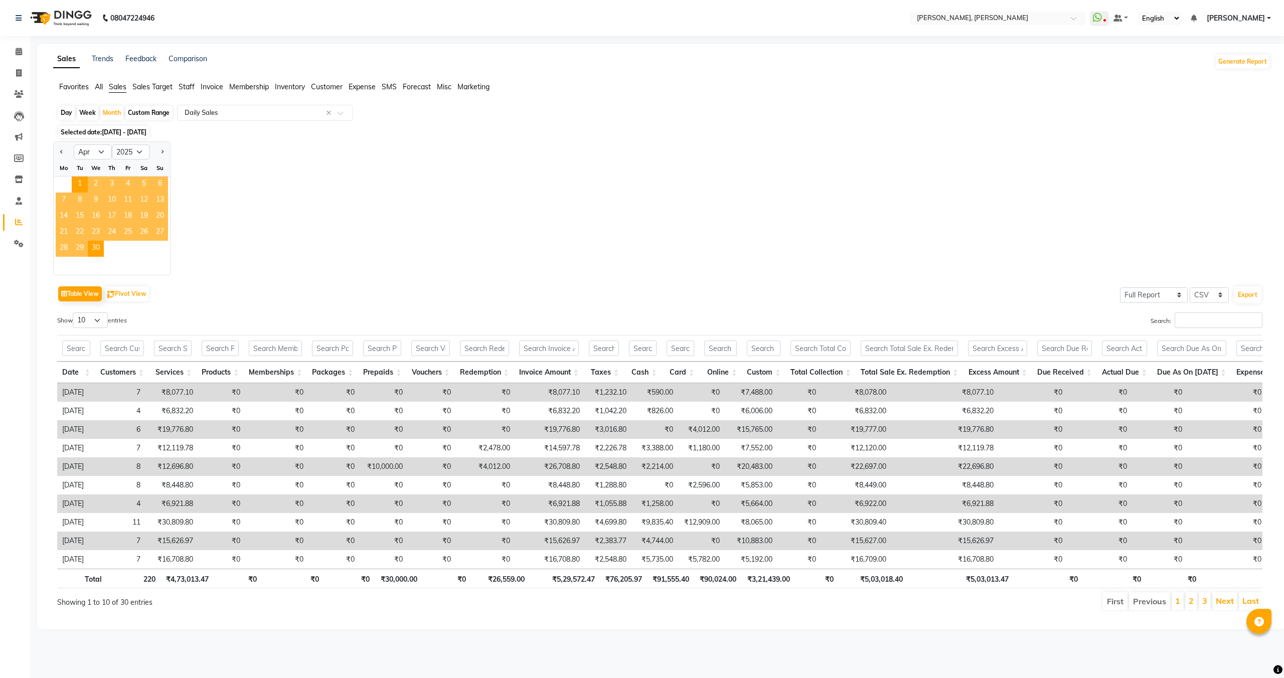 The width and height of the screenshot is (1284, 678). Describe the element at coordinates (132, 18) in the screenshot. I see `b: 08047224946` at that location.